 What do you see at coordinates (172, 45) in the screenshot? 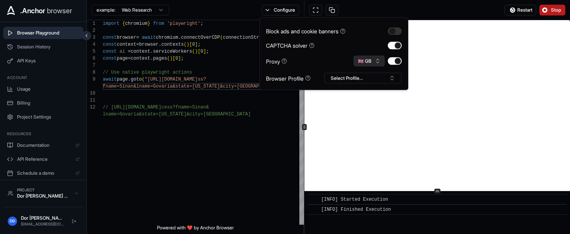
I see `span: contexts` at bounding box center [172, 45].